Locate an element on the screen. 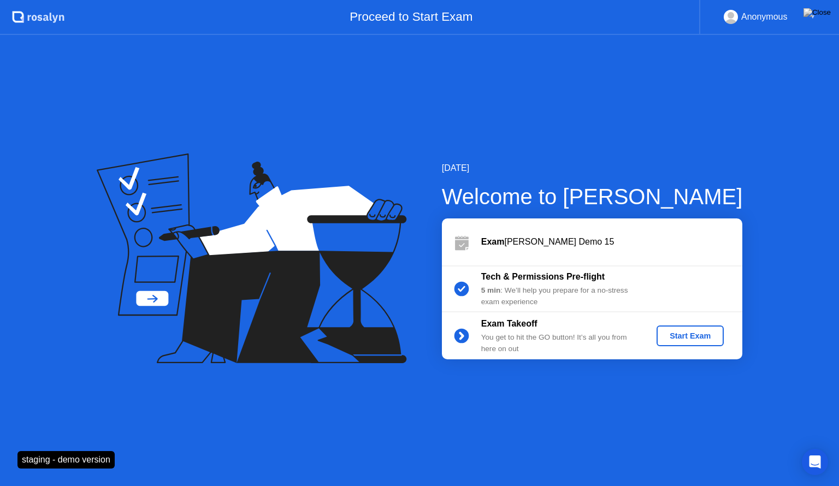 This screenshot has height=486, width=839. div: : We’ll help you prepare for a no-stress exam experience is located at coordinates (560, 296).